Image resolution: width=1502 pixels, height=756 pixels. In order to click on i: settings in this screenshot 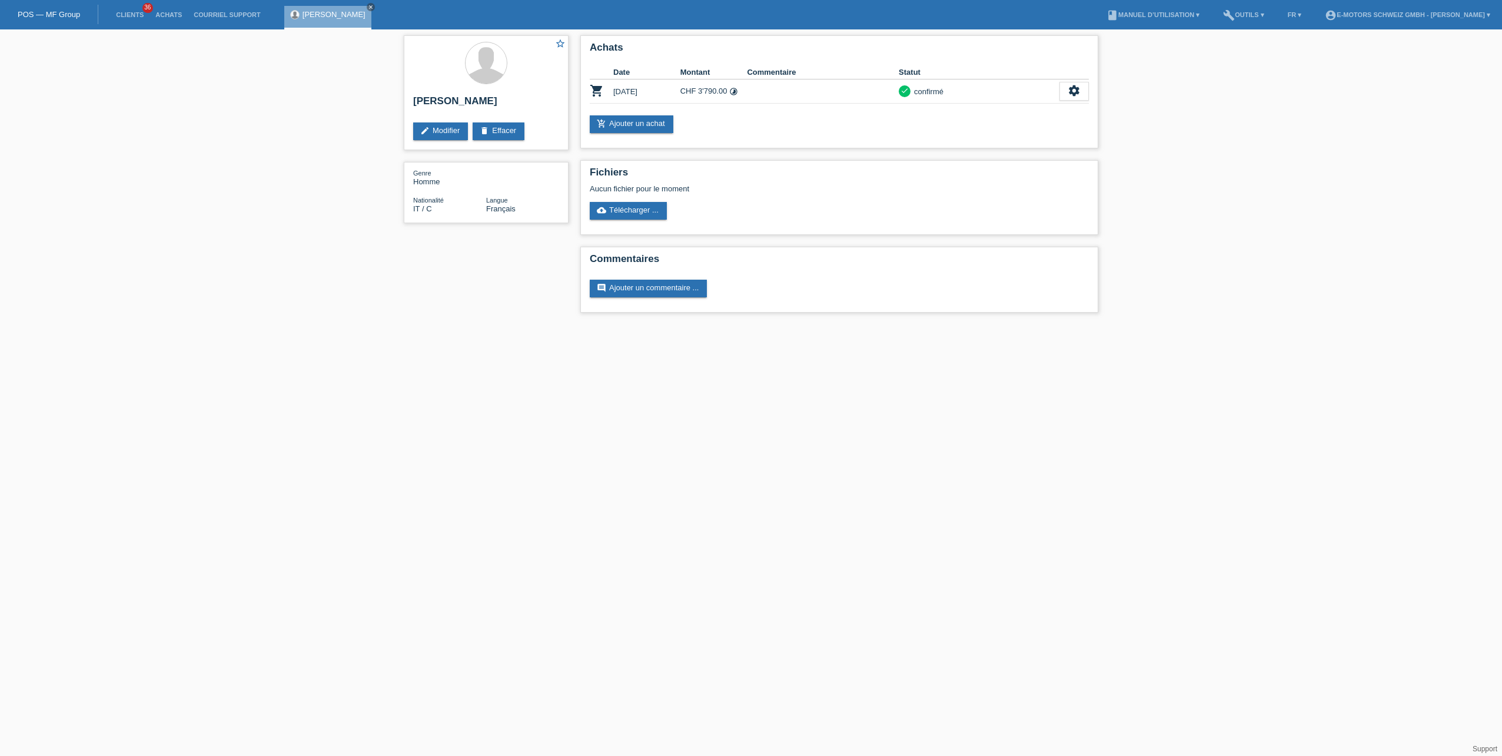, I will do `click(1074, 91)`.